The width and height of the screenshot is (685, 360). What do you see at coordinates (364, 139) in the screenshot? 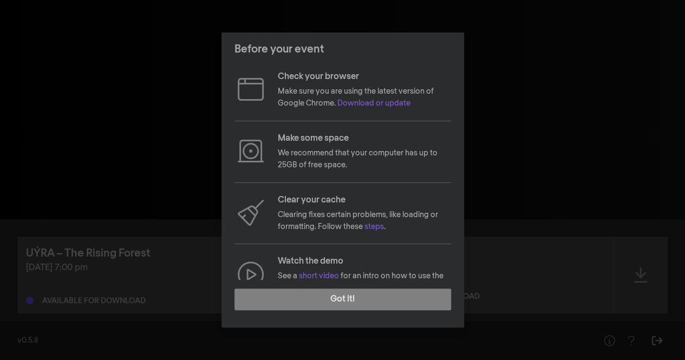
I see `p: Make some space` at bounding box center [364, 139].